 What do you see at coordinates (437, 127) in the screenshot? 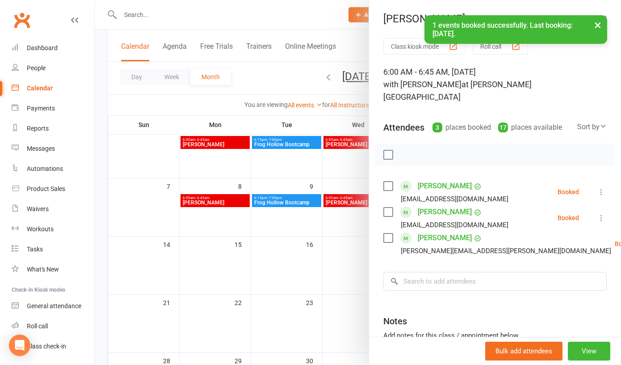
I see `div: 3` at bounding box center [437, 127].